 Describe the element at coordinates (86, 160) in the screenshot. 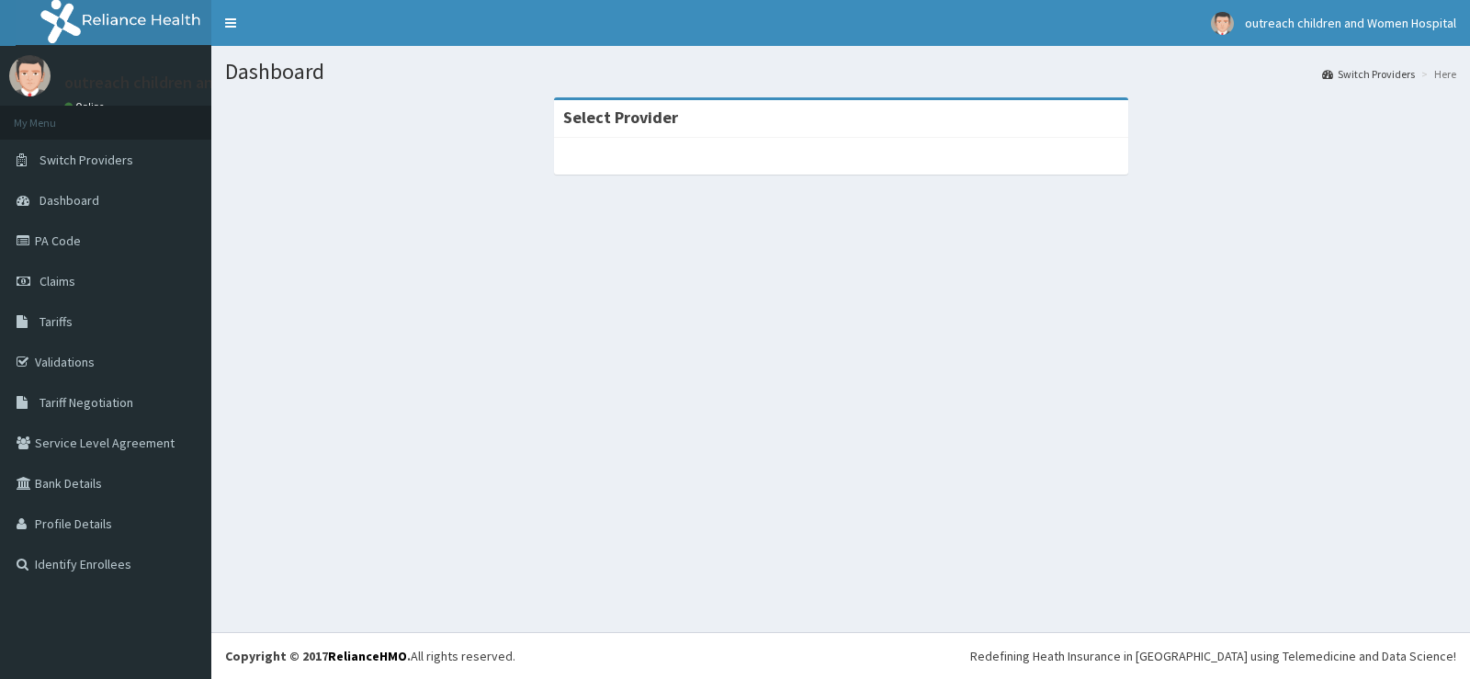

I see `span: Switch Providers` at that location.